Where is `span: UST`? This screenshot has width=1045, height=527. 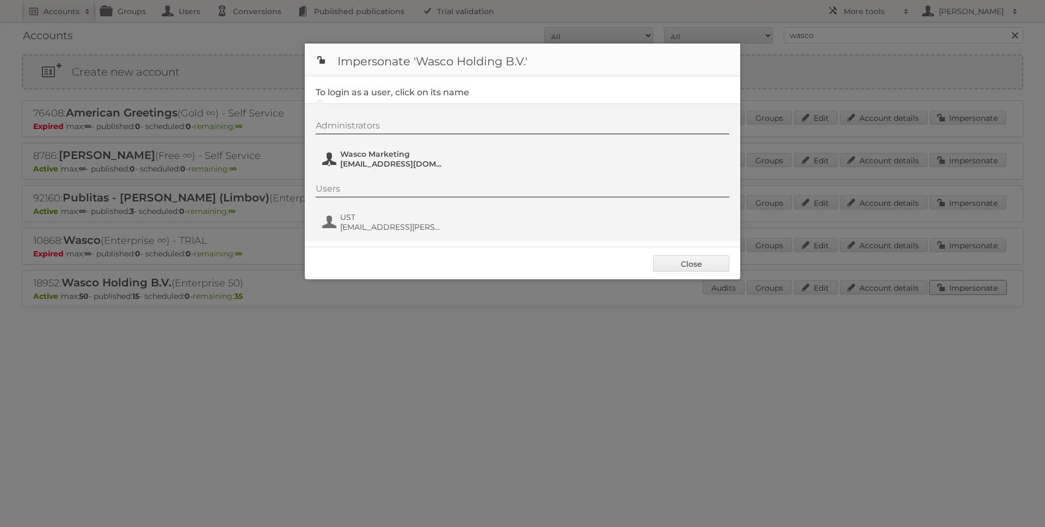
span: UST is located at coordinates (393, 217).